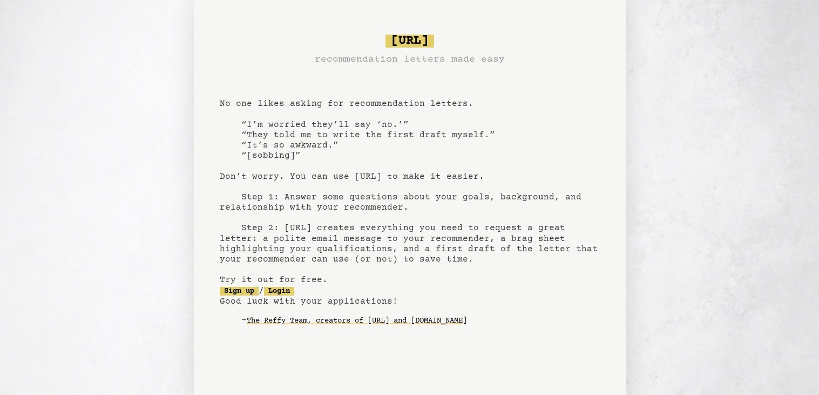 This screenshot has width=819, height=395. What do you see at coordinates (239, 291) in the screenshot?
I see `a: Sign up` at bounding box center [239, 291].